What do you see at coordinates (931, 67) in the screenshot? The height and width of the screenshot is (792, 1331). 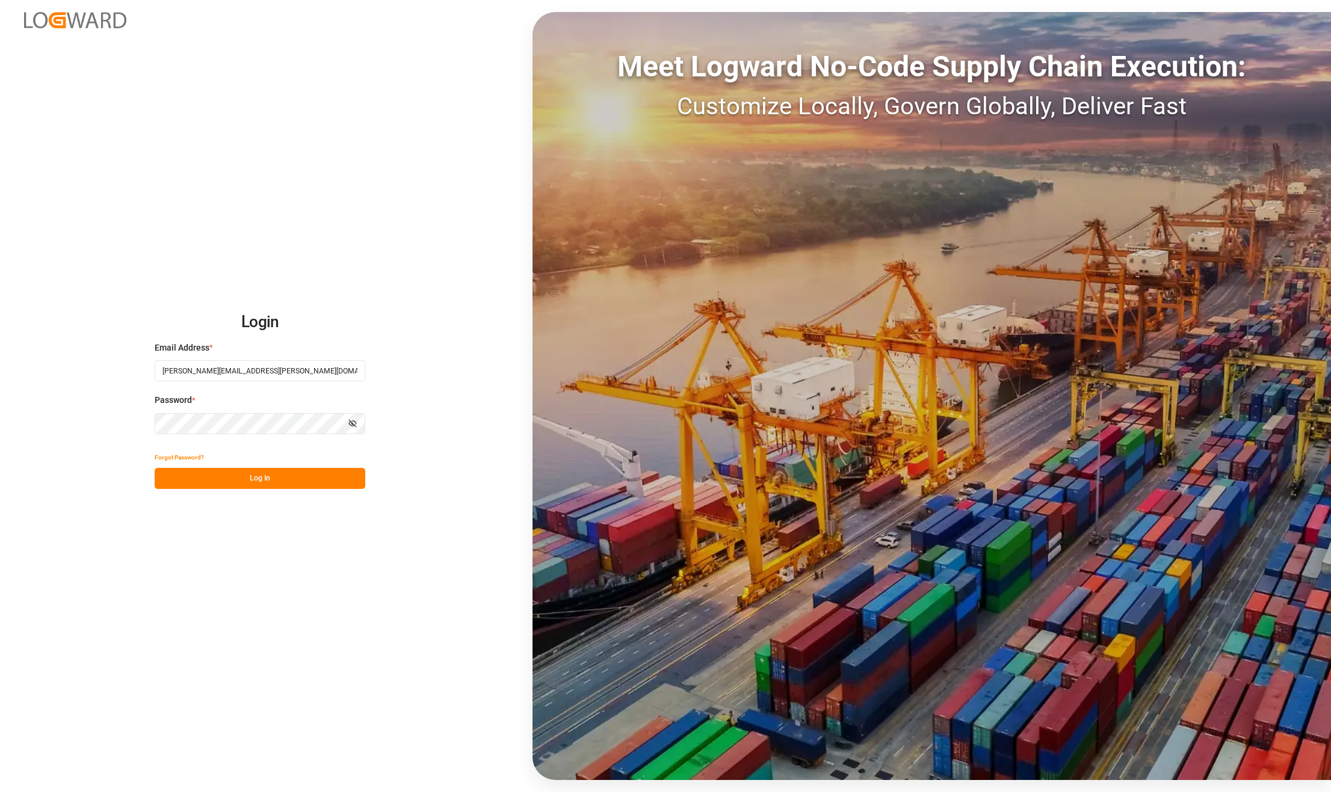 I see `div: Meet Logward No-Code Supply Chain Execution:` at bounding box center [931, 67].